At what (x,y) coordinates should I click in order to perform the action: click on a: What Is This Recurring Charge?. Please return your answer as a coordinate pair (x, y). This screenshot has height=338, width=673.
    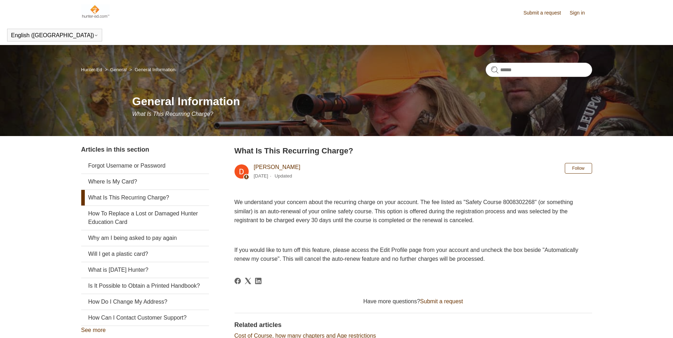
    Looking at the image, I should click on (145, 198).